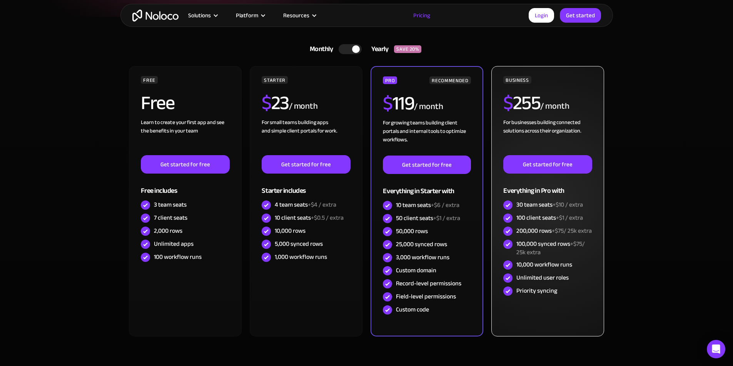 This screenshot has width=733, height=366. I want to click on div: Everything in Starter with, so click(426, 187).